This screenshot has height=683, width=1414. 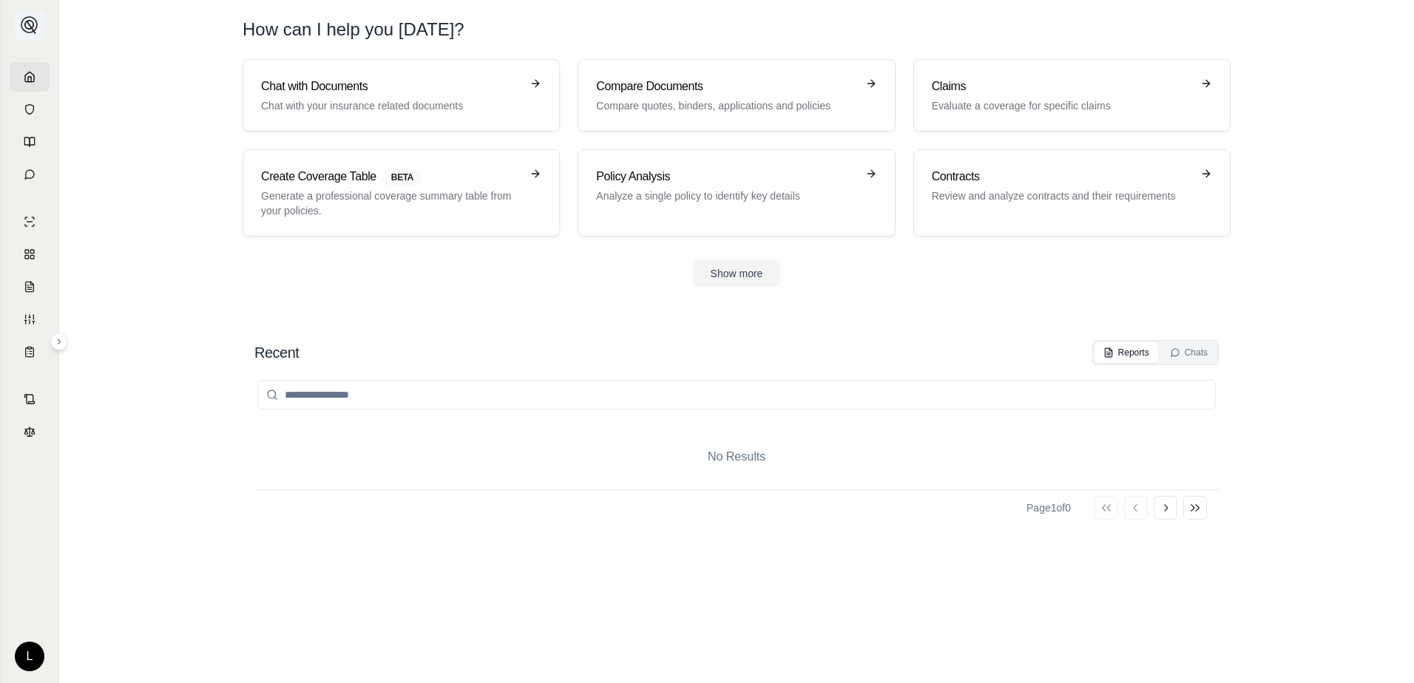 What do you see at coordinates (725, 177) in the screenshot?
I see `h3: Policy Analysis` at bounding box center [725, 177].